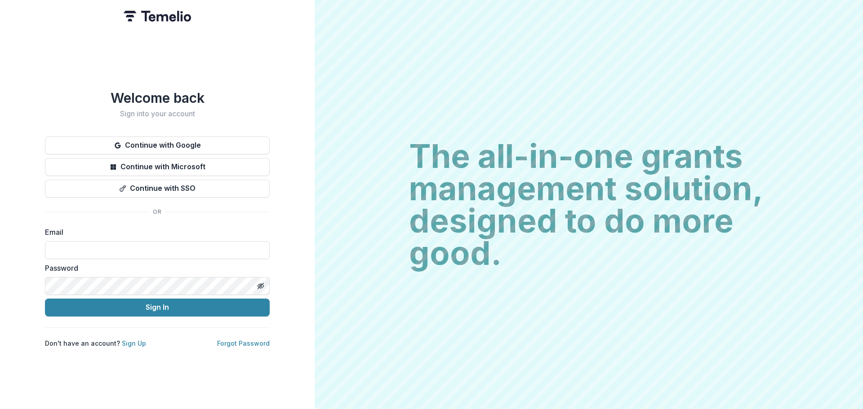 The height and width of the screenshot is (409, 863). What do you see at coordinates (157, 16) in the screenshot?
I see `img: Temelio` at bounding box center [157, 16].